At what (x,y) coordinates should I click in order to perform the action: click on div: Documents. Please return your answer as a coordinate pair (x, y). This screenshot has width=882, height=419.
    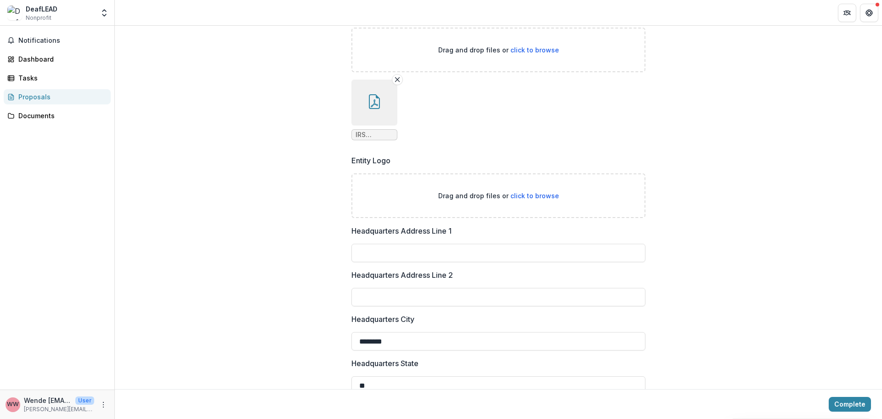
    Looking at the image, I should click on (61, 115).